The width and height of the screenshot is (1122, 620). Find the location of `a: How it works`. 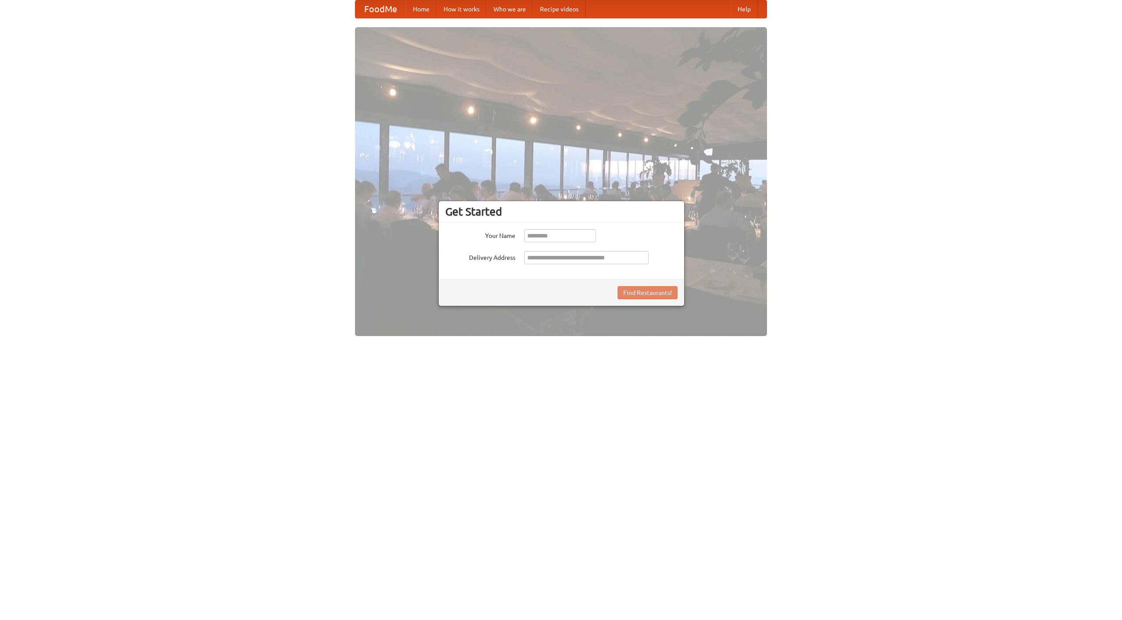

a: How it works is located at coordinates (461, 9).